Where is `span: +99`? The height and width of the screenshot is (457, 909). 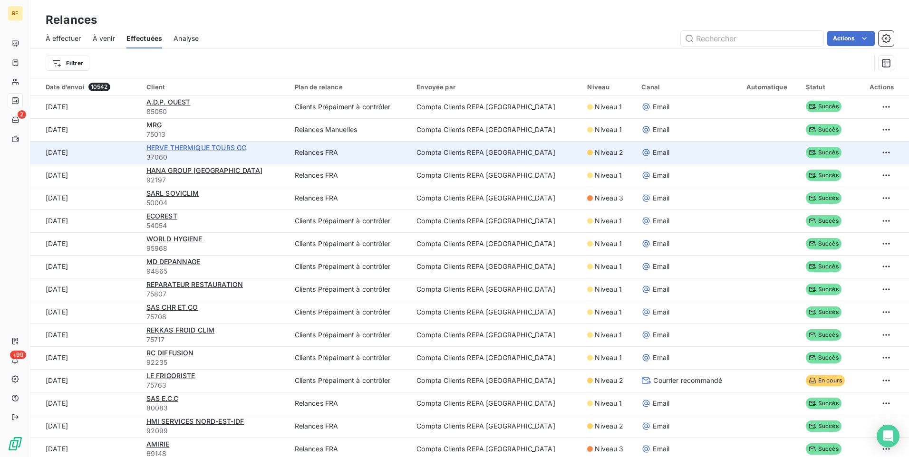
span: +99 is located at coordinates (18, 355).